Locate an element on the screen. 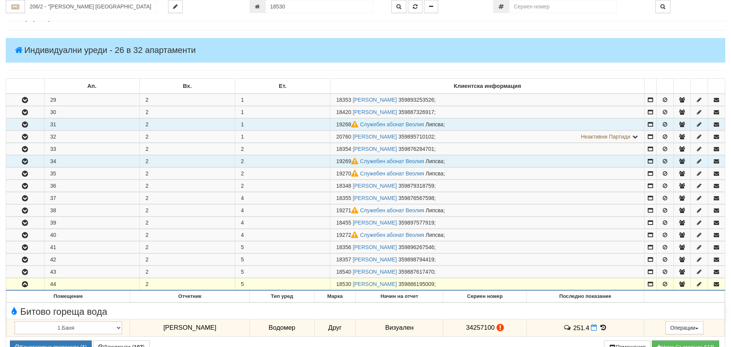 This screenshot has width=731, height=347. span: 359897577919 is located at coordinates (416, 223).